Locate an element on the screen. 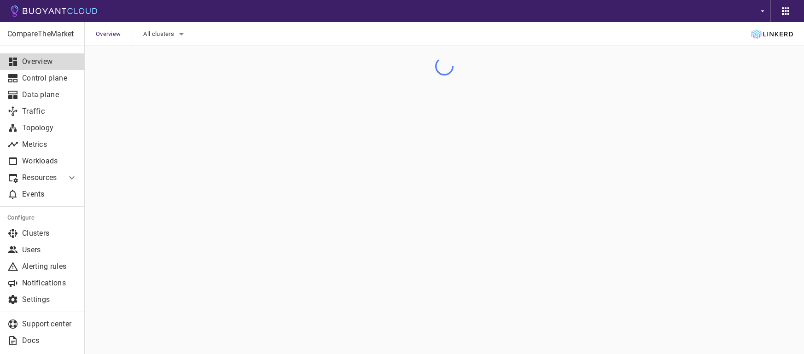 This screenshot has height=354, width=804. p: Traffic is located at coordinates (50, 111).